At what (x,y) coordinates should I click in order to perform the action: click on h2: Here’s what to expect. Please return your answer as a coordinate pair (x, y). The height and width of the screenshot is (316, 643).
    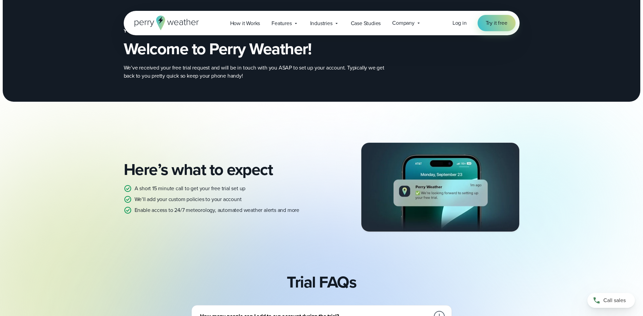
    Looking at the image, I should click on (220, 169).